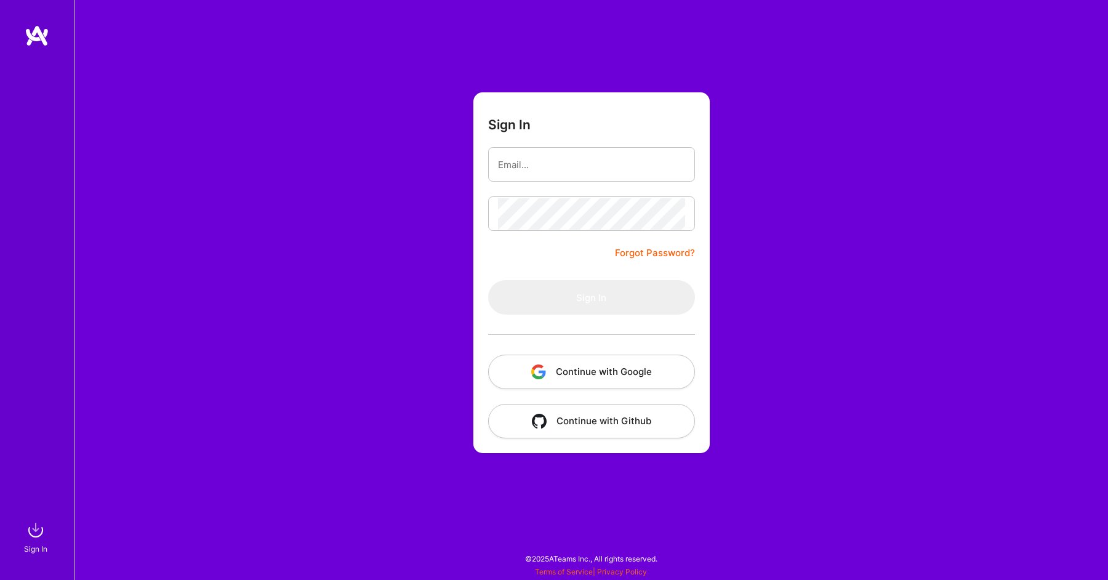 This screenshot has width=1108, height=580. I want to click on a: Terms of Service, so click(564, 571).